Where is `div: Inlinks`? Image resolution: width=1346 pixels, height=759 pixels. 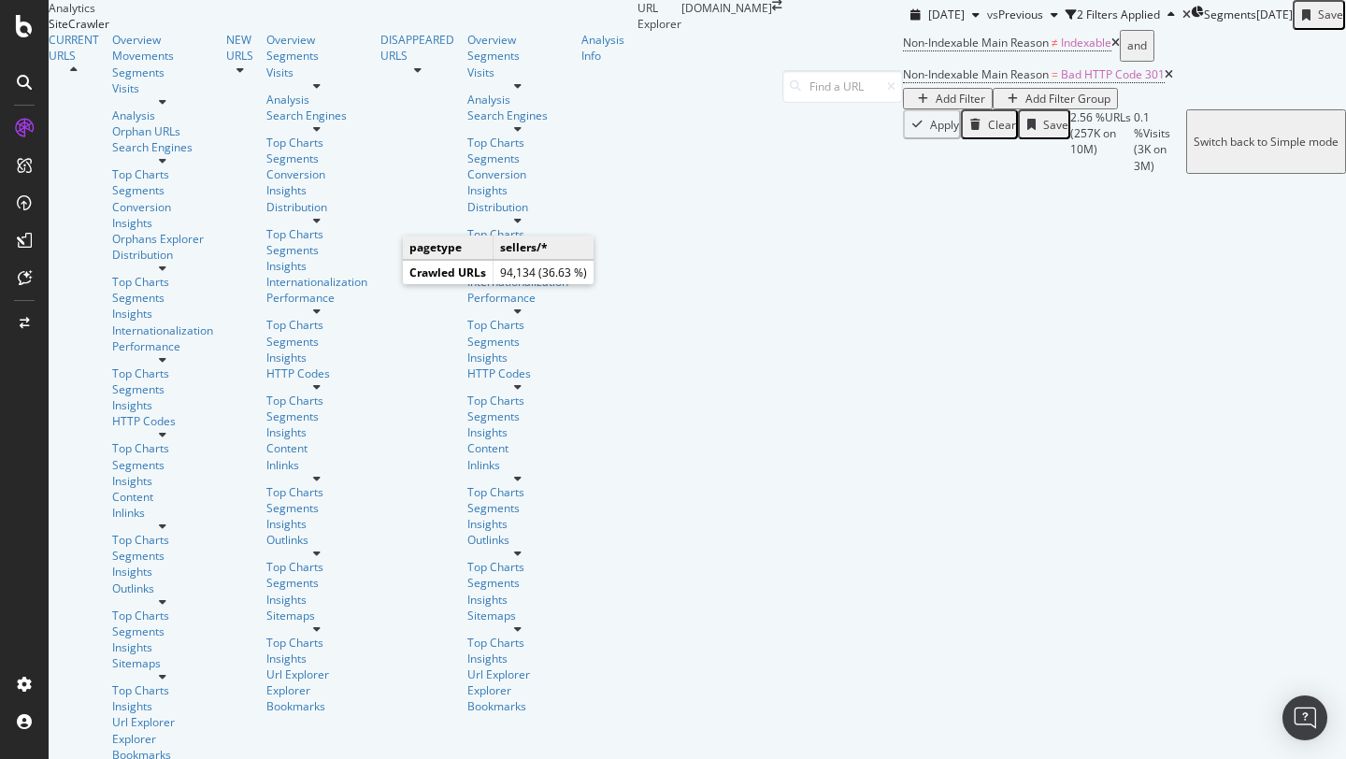
div: Inlinks is located at coordinates (317, 464).